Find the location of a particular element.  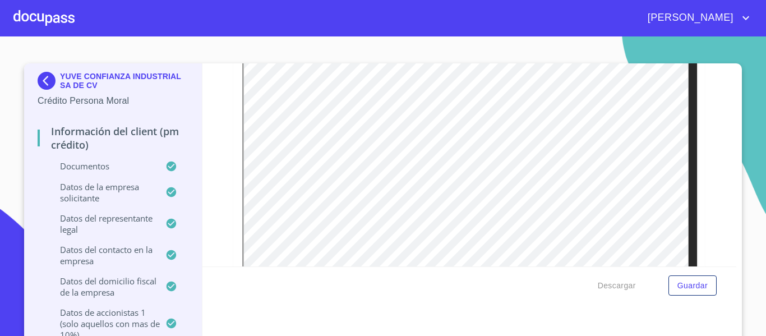

span: Guardar is located at coordinates (693, 286).